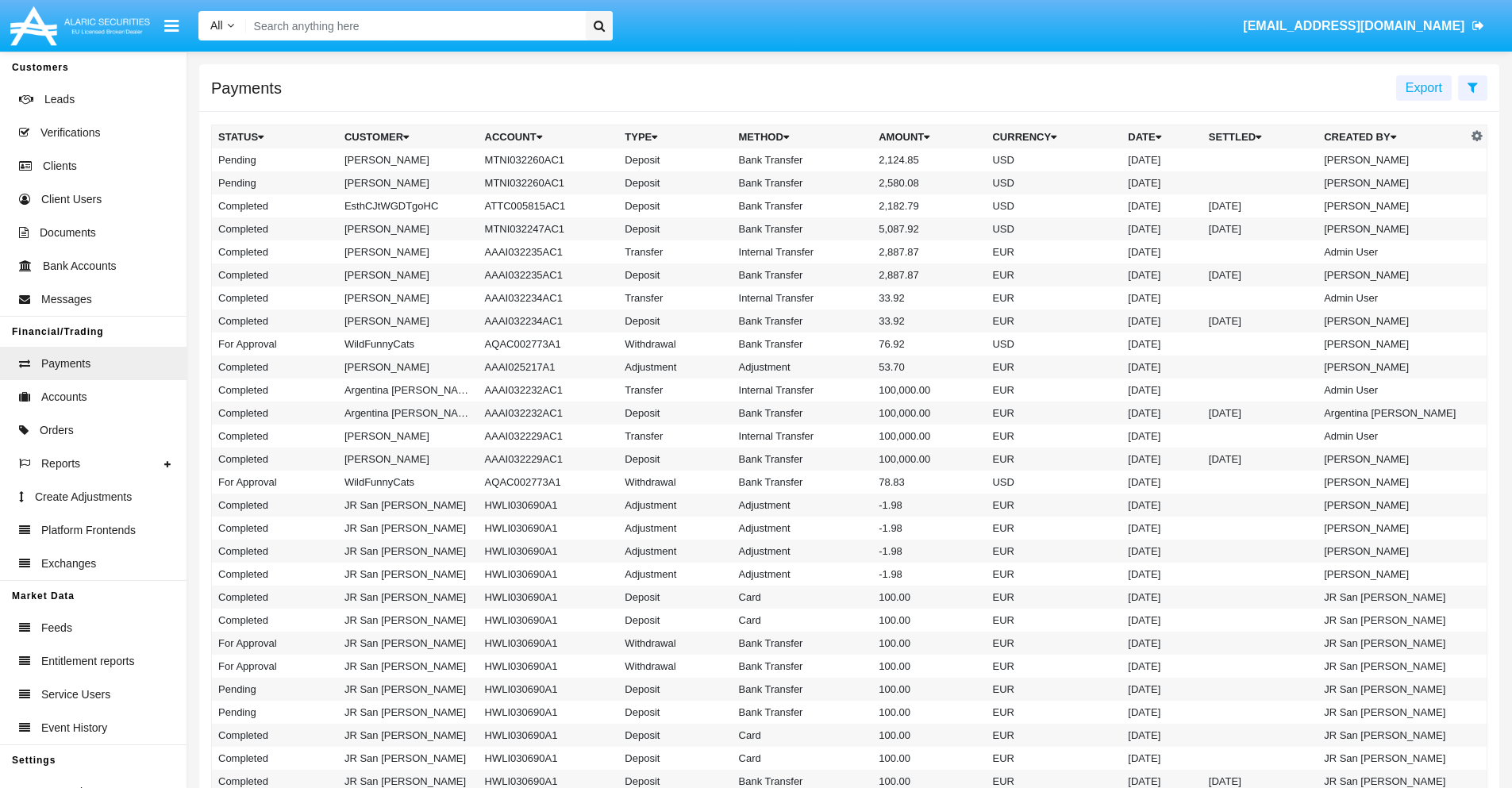  I want to click on span: Platform Frontends, so click(88, 530).